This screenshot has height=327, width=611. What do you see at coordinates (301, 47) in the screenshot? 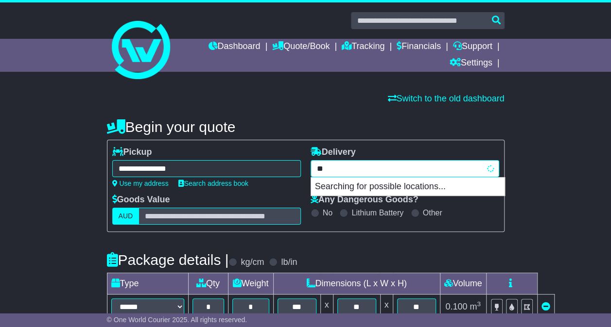
I see `a: Quote/Book` at bounding box center [301, 47].